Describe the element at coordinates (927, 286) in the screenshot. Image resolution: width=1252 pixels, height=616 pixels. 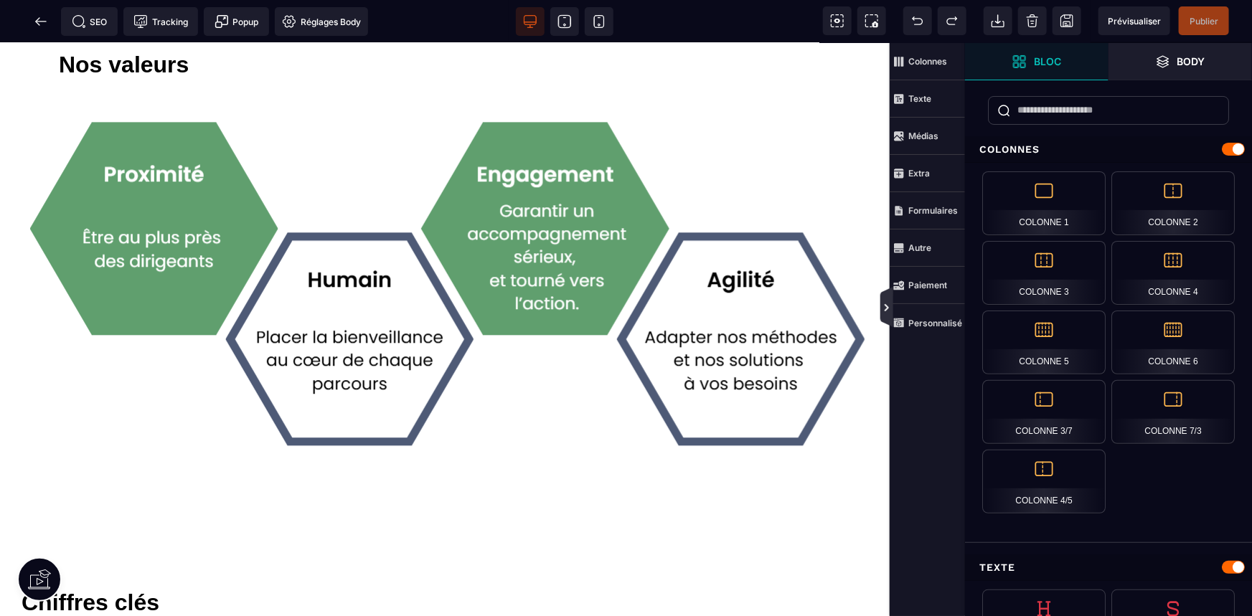
I see `span: Paiement` at that location.